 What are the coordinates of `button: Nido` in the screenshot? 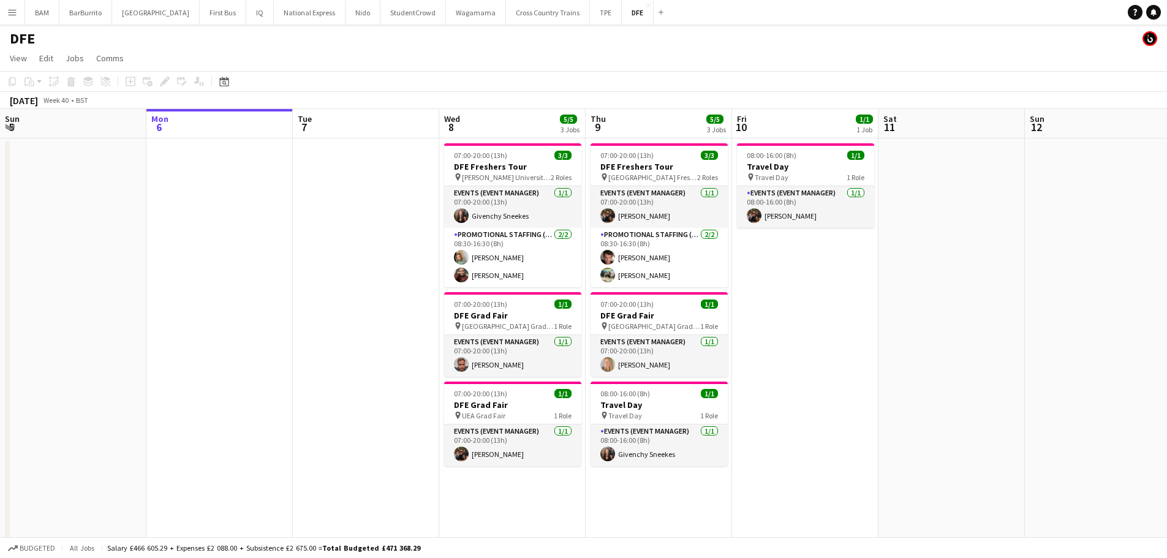 It's located at (363, 12).